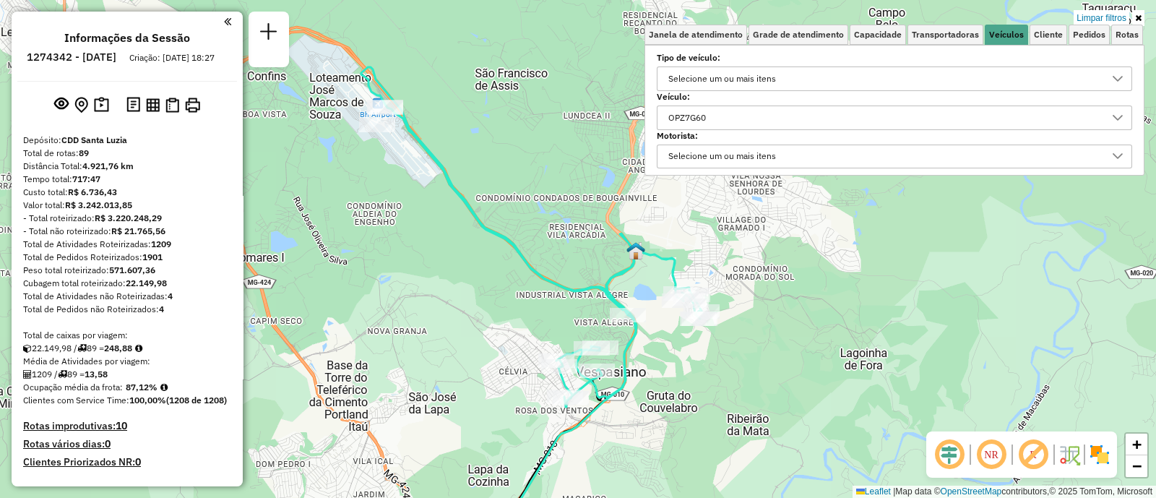 This screenshot has width=1156, height=498. Describe the element at coordinates (127, 348) in the screenshot. I see `div: 22.149,98 / 89 =` at that location.